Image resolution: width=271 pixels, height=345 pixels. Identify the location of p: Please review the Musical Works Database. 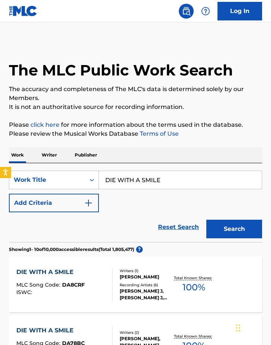
(135, 134).